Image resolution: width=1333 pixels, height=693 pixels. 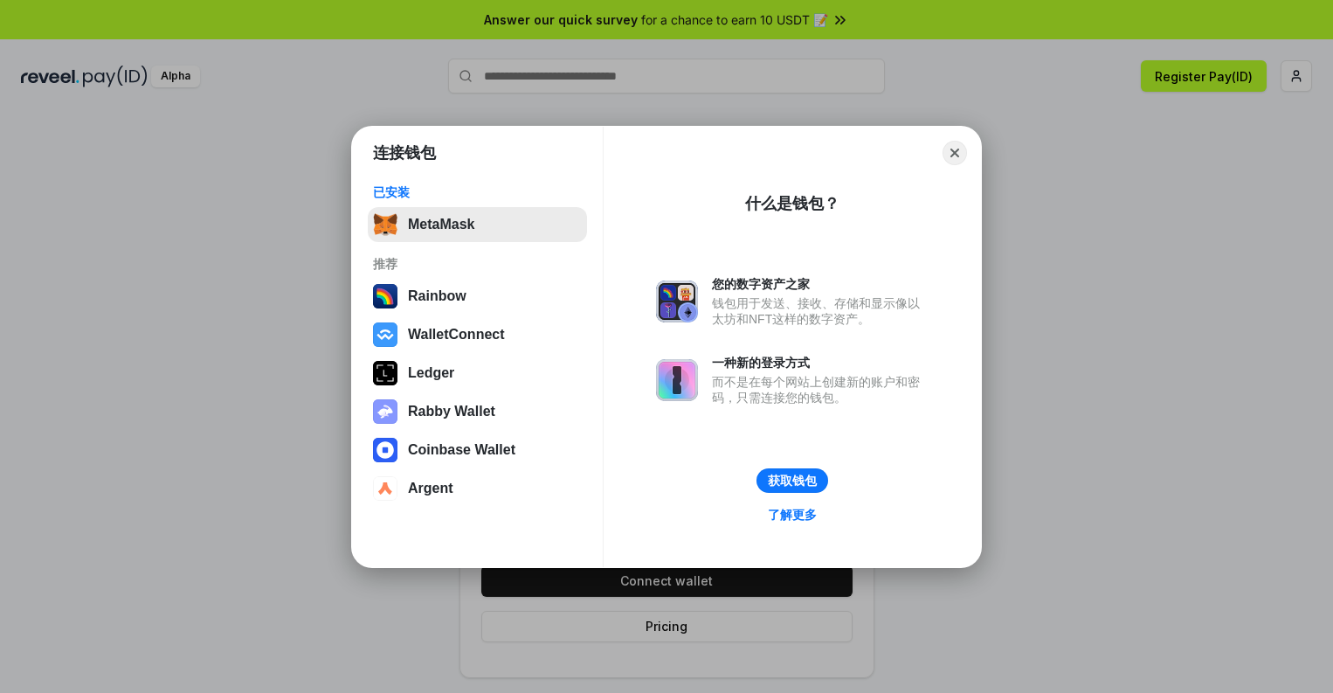 I want to click on div: Ledger, so click(x=431, y=373).